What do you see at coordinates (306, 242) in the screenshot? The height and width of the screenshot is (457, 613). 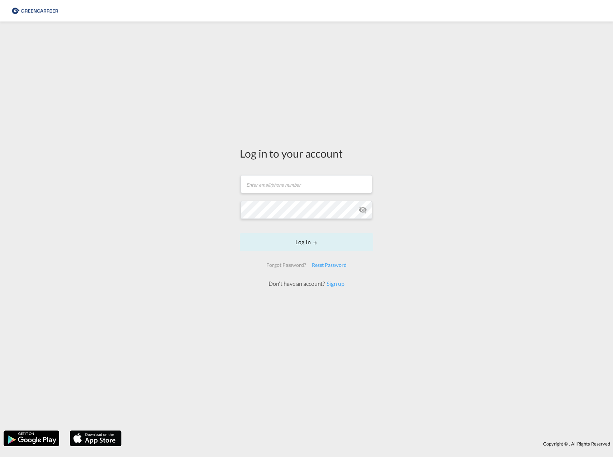 I see `button: LOGIN` at bounding box center [306, 242].